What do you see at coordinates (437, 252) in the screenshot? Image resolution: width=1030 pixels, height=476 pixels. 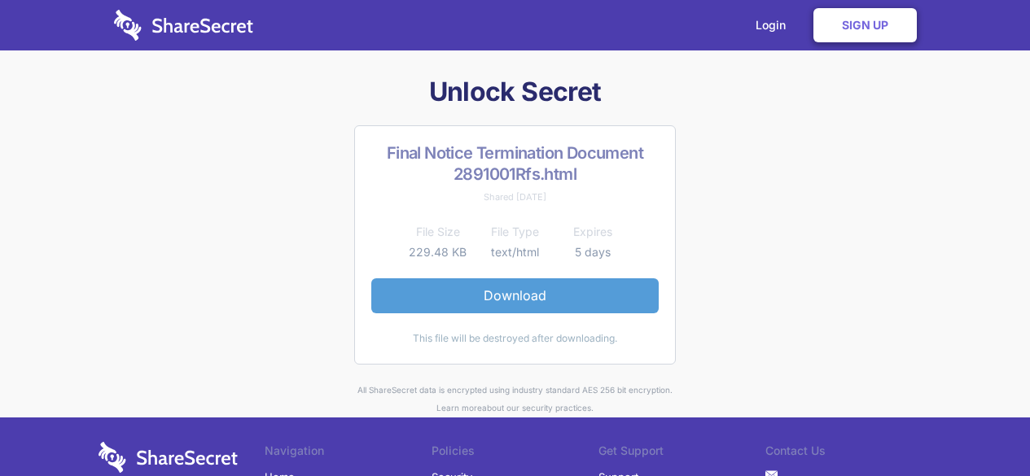 I see `td: 229.48 KB` at bounding box center [437, 252].